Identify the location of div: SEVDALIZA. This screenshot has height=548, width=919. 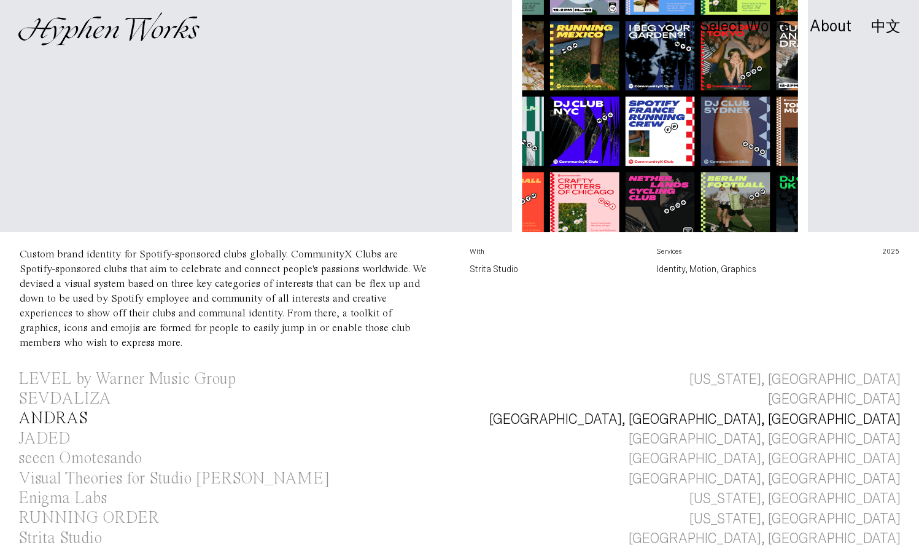
(64, 398).